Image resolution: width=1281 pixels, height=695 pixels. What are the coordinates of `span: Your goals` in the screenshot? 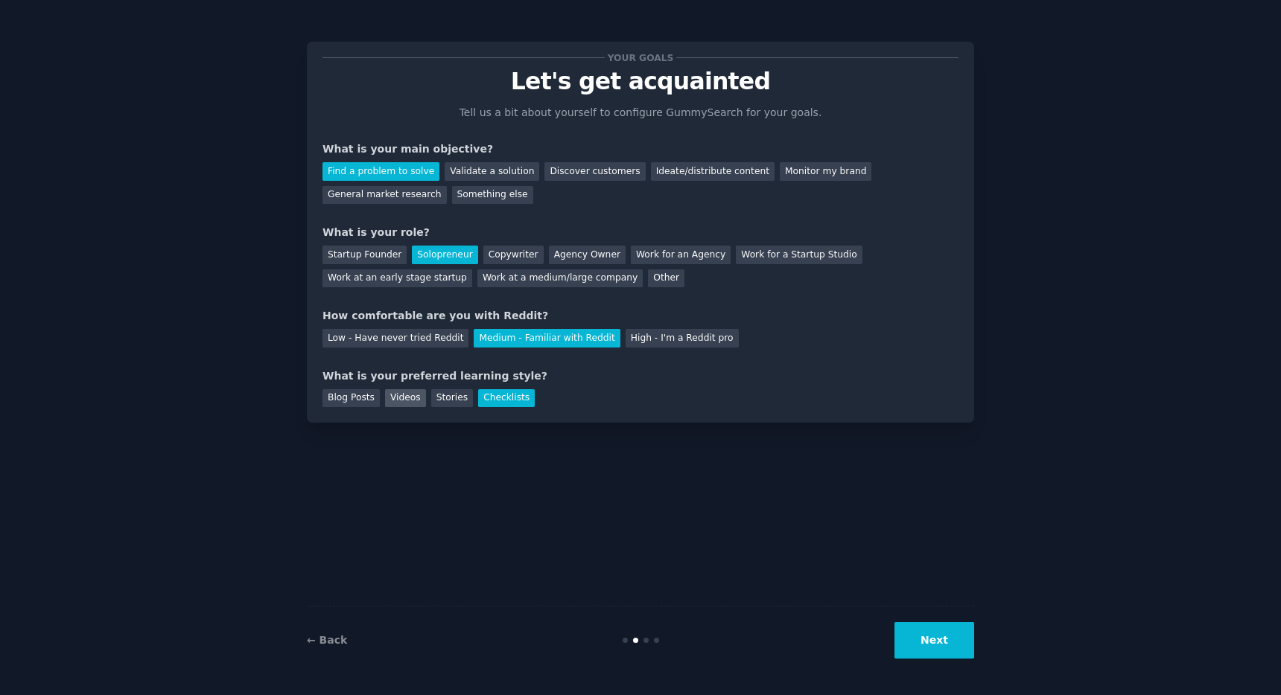 It's located at (640, 57).